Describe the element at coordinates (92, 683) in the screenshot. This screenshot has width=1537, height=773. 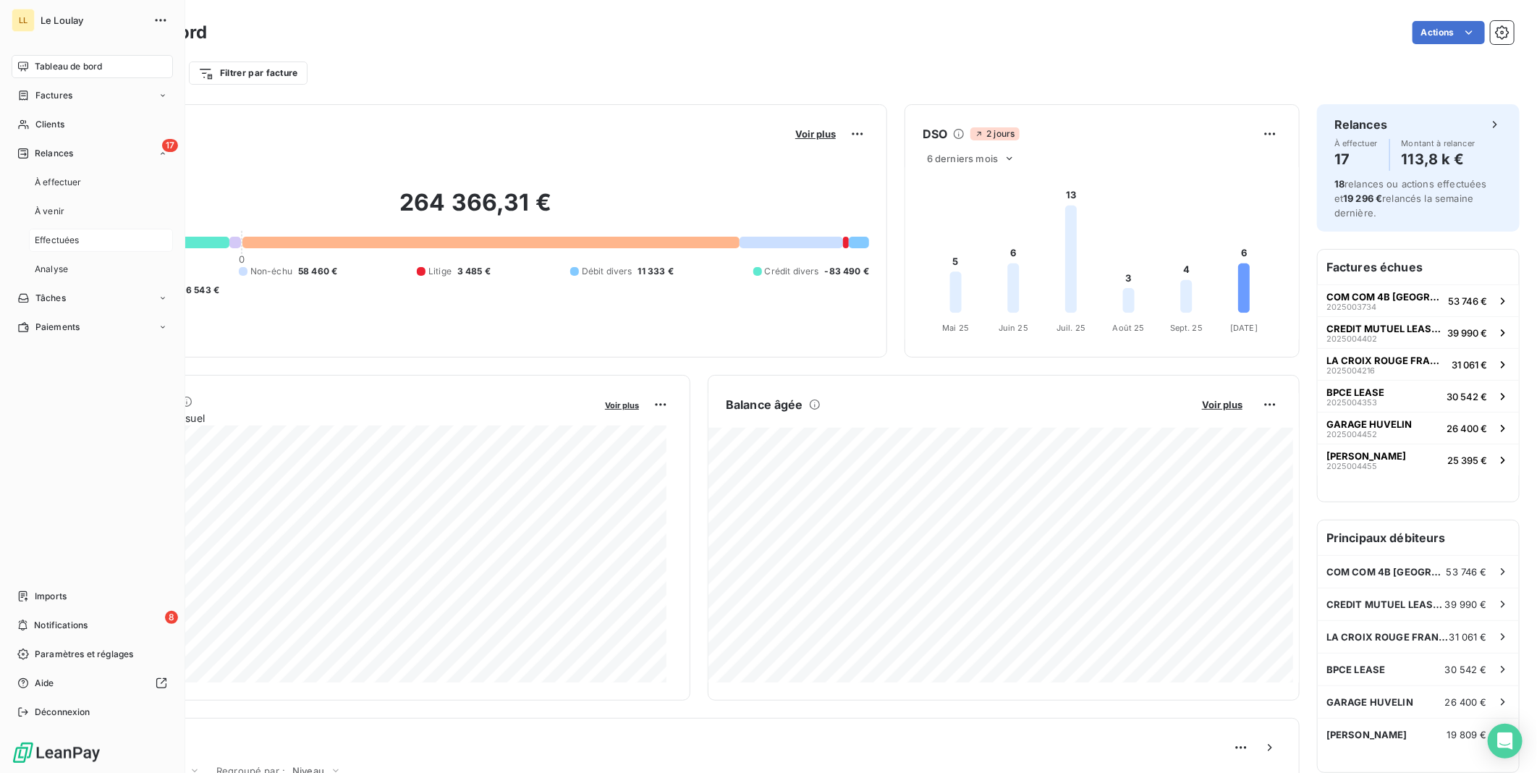
I see `a: Aide` at that location.